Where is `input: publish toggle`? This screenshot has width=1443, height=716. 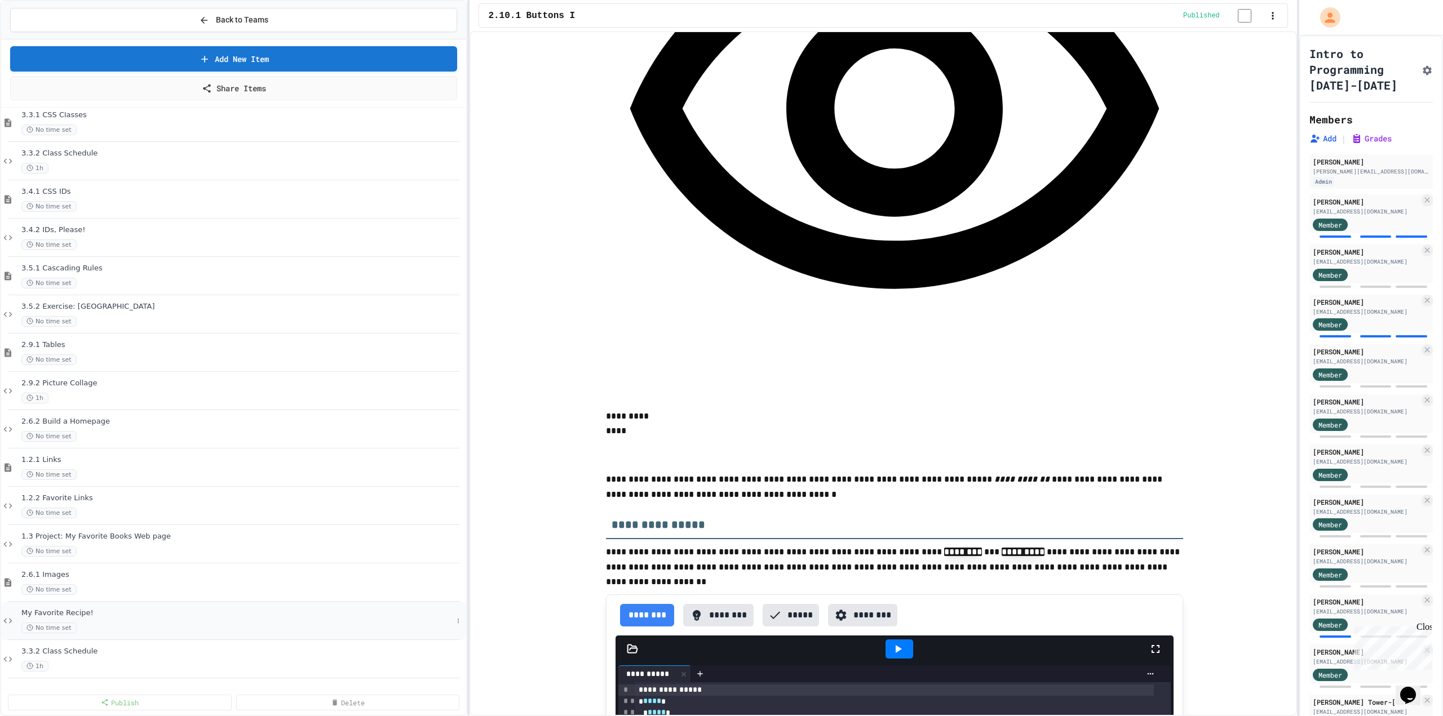 input: publish toggle is located at coordinates (1245, 16).